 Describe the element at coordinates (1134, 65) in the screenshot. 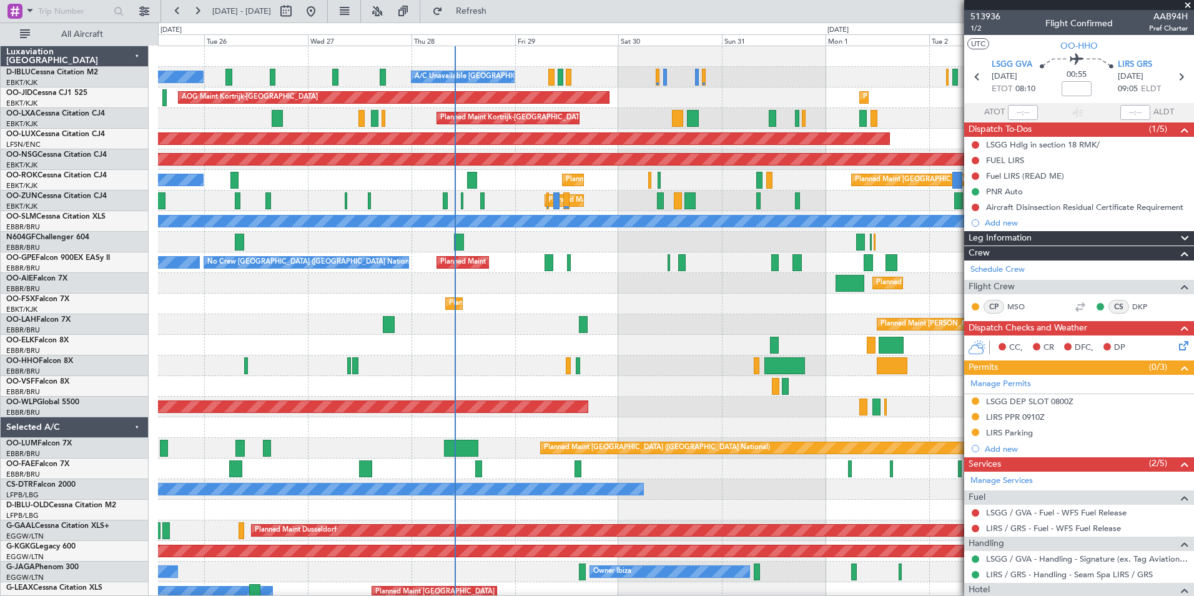

I see `span: LIRS GRS` at that location.